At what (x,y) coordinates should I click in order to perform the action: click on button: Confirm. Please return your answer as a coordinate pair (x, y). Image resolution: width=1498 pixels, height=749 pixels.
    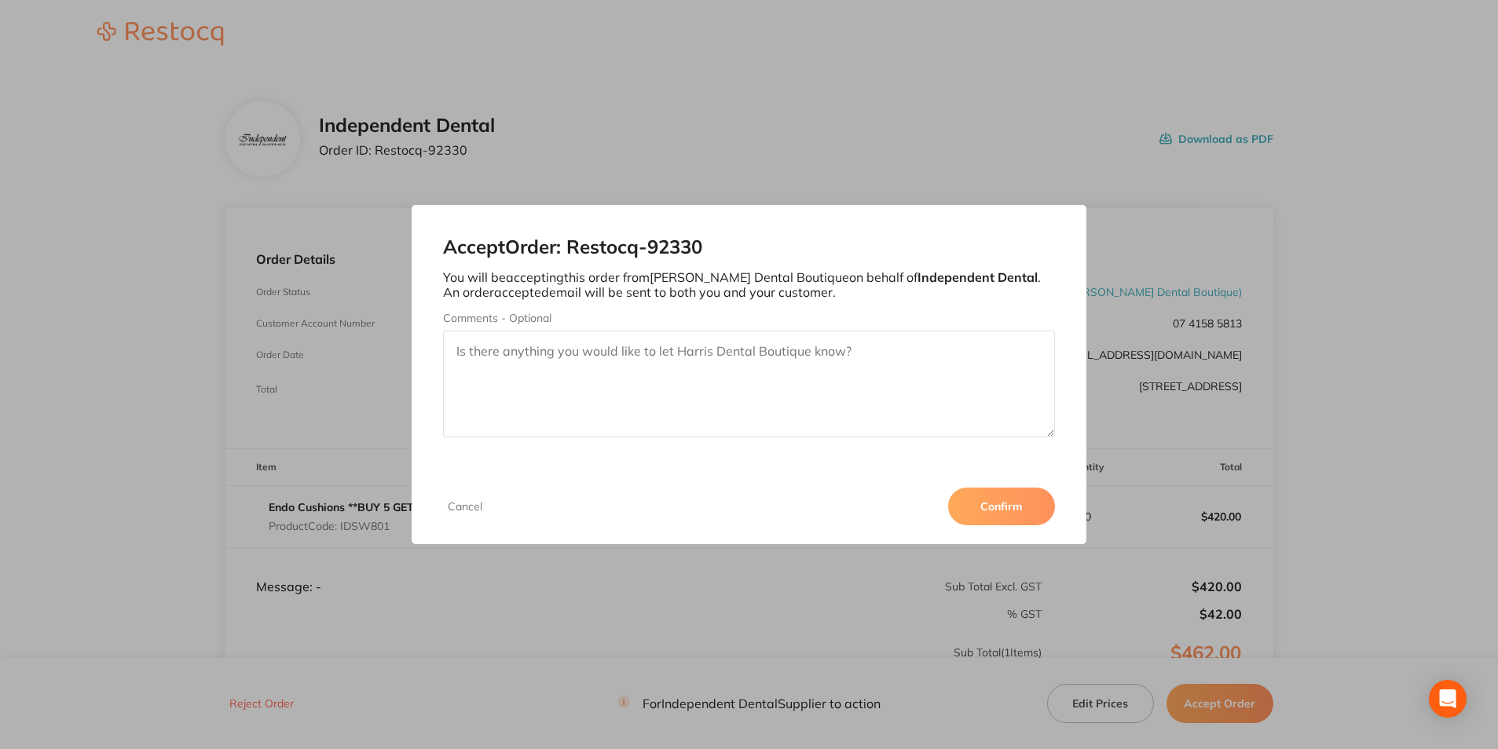
    Looking at the image, I should click on (1001, 507).